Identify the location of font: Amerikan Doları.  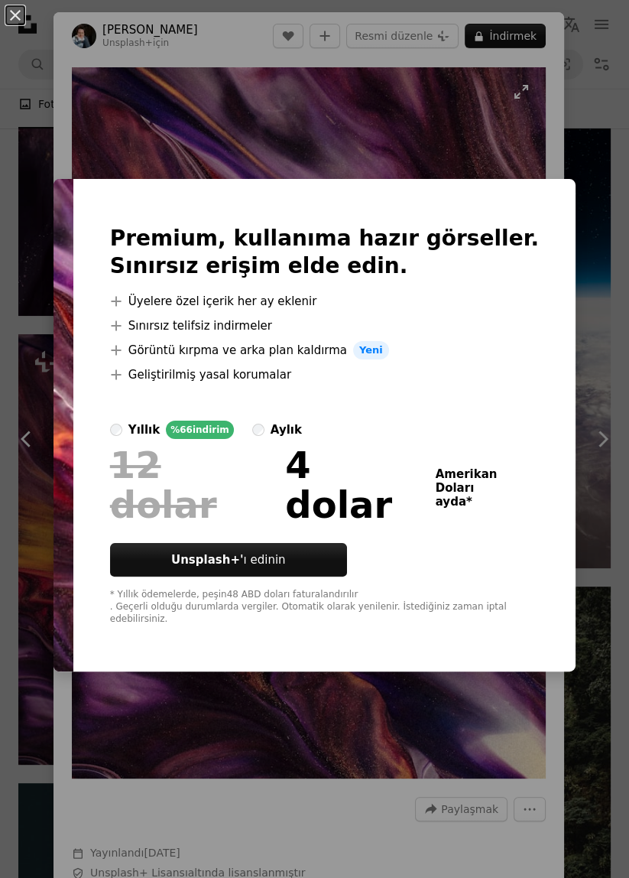
(466, 481).